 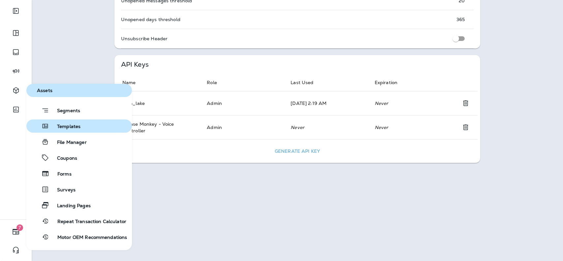 What do you see at coordinates (151, 19) in the screenshot?
I see `p: Unopened days threshold` at bounding box center [151, 19].